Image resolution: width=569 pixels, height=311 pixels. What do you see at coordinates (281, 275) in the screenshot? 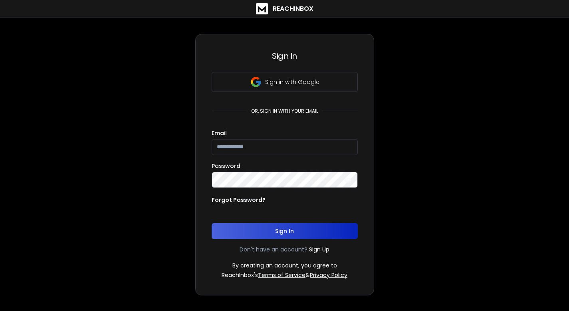
I see `a: Terms of Service` at bounding box center [281, 275].